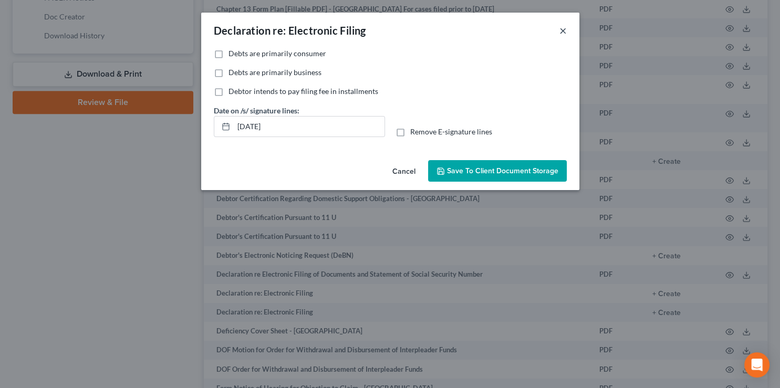  I want to click on div: Open Intercom Messenger, so click(757, 365).